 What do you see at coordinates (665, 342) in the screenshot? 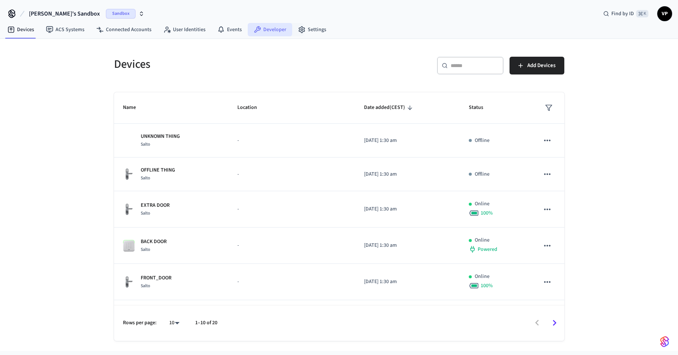
I see `img: SeamLogoGradient.69752ec5.svg` at bounding box center [665, 342].